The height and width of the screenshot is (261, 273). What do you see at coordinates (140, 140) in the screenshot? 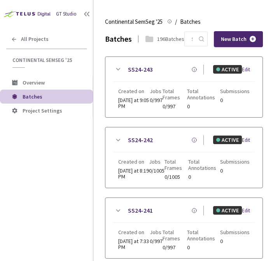
I see `a: SS24-242` at bounding box center [140, 140].